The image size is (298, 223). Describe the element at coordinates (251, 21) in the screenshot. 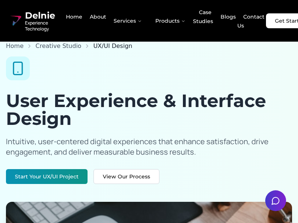

I see `a: Contact Us` at that location.